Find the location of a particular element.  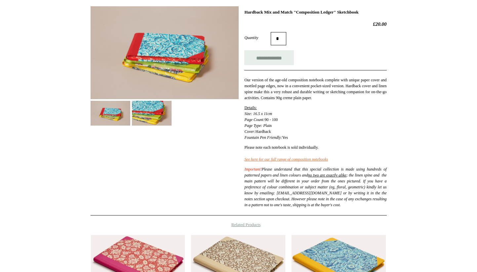

a: See here for our full range of composition notebooks is located at coordinates (286, 159).